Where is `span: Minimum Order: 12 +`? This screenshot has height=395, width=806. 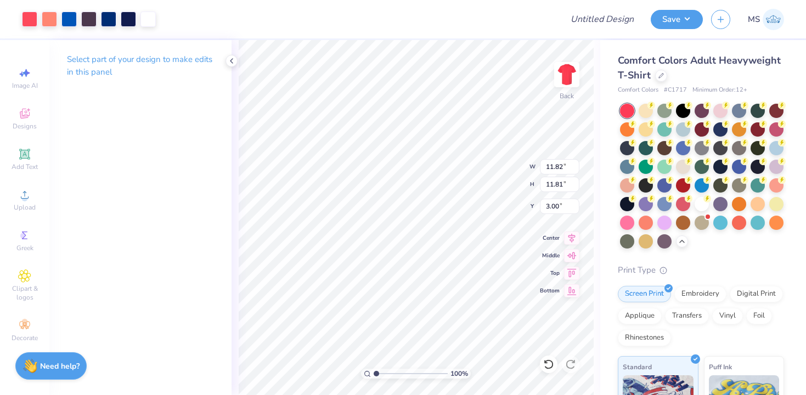
span: Minimum Order: 12 + is located at coordinates (720, 90).